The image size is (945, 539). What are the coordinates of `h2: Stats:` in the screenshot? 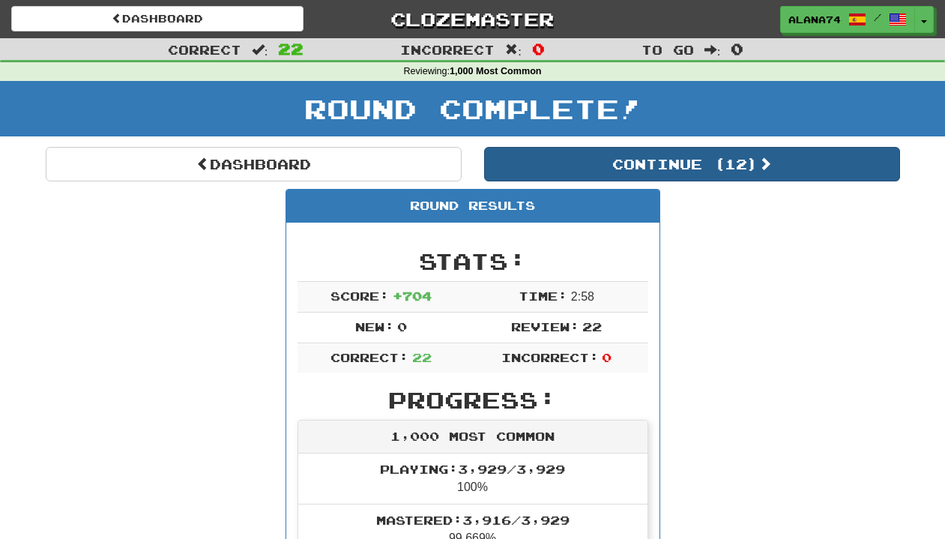 It's located at (473, 261).